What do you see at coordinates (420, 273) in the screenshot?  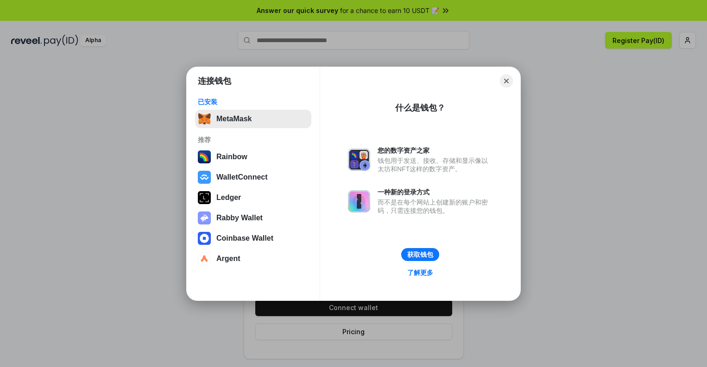 I see `div: 了解更多` at bounding box center [420, 273].